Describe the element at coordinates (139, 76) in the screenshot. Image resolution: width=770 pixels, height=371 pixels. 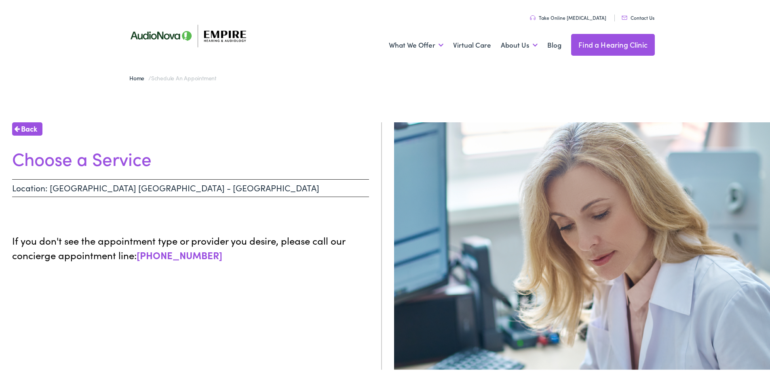
I see `a: Home` at that location.